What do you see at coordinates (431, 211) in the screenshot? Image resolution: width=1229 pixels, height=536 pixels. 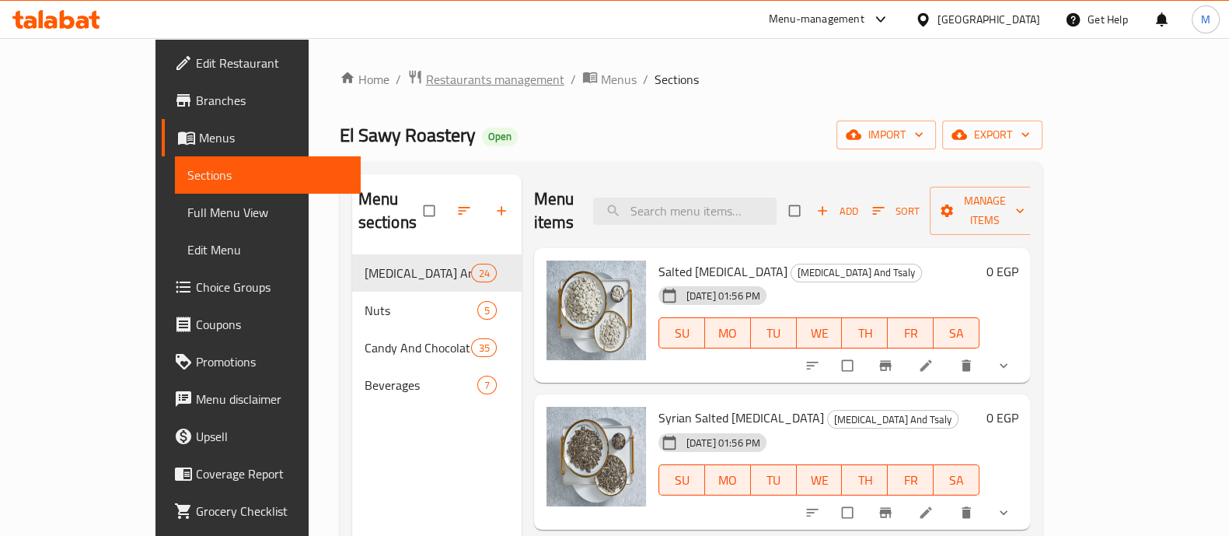 I see `span: Select all sections` at bounding box center [431, 211].